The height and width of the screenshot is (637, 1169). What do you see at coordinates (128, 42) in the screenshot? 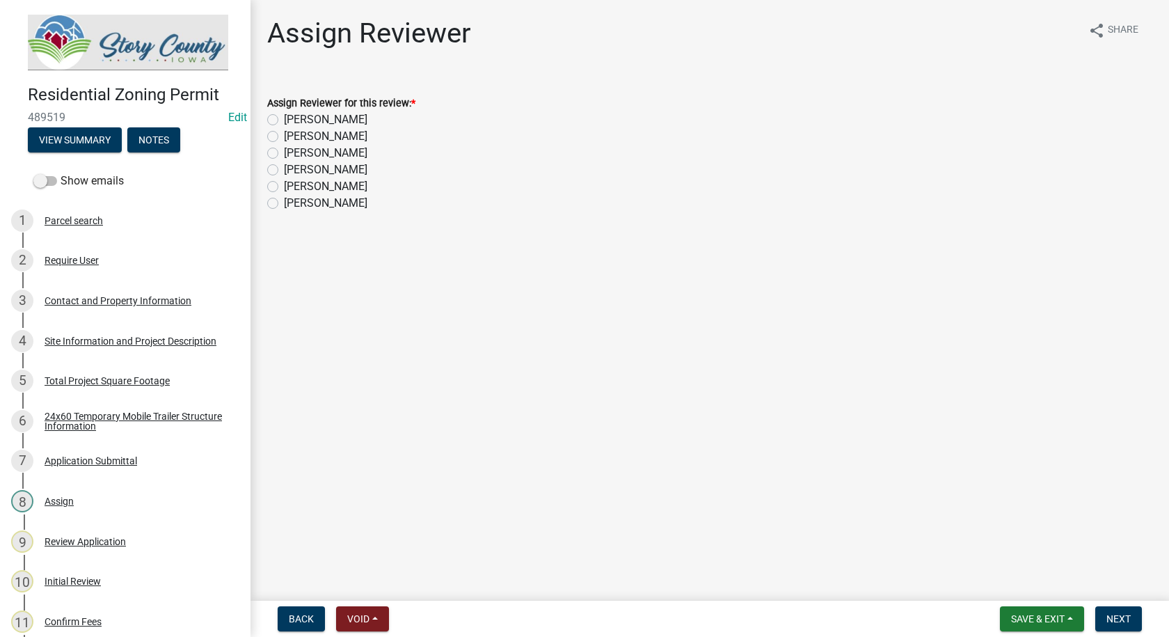
I see `img: Story County, Iowa` at bounding box center [128, 42].